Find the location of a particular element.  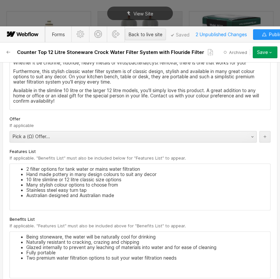

span: Saved is located at coordinates (180, 35).